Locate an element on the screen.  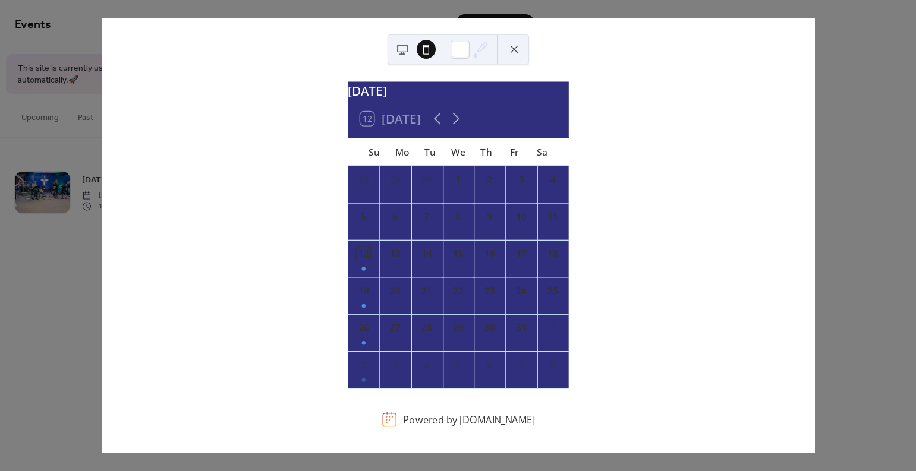
div: 22 is located at coordinates (457, 291).